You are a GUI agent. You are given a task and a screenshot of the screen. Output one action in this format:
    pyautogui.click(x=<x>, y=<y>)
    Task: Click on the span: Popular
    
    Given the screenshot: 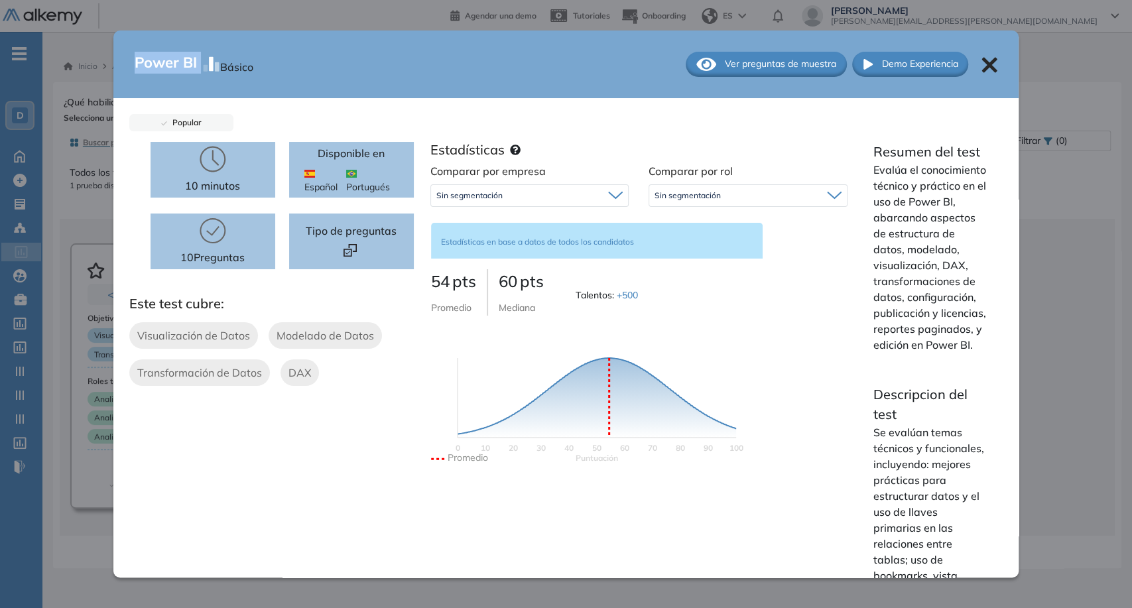 What is the action you would take?
    pyautogui.click(x=184, y=122)
    